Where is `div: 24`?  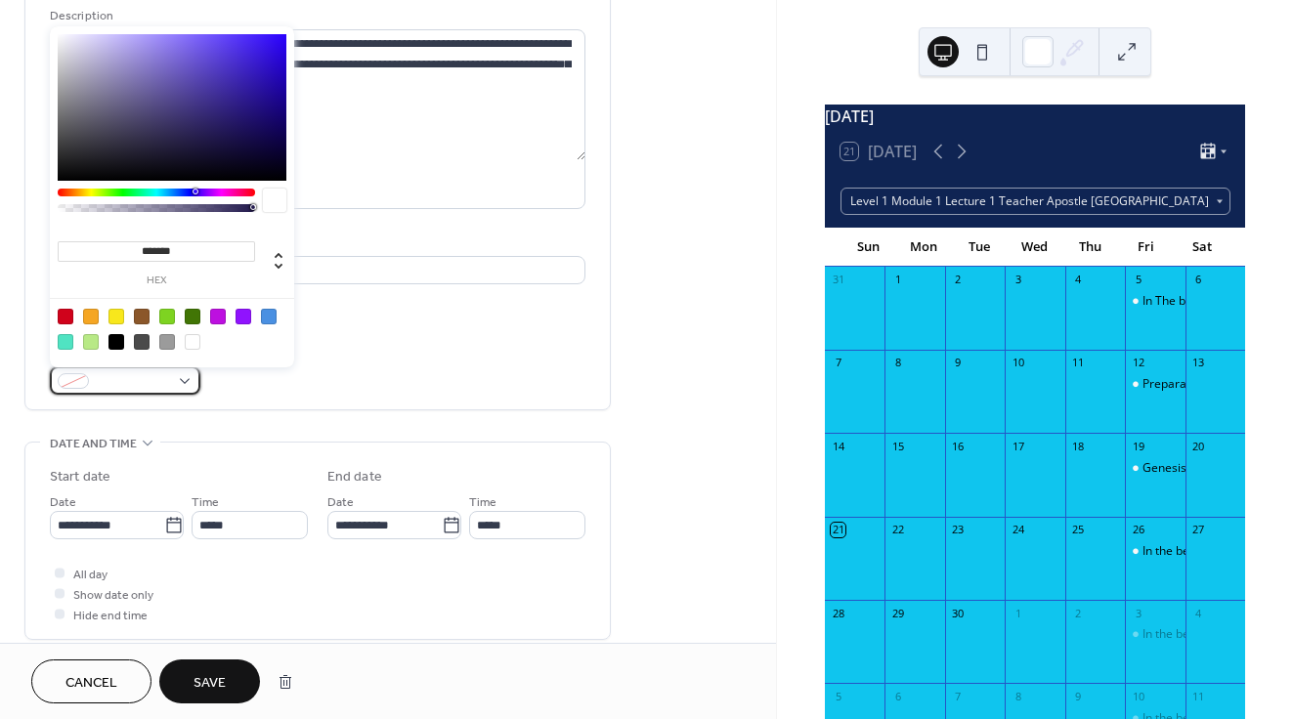 div: 24 is located at coordinates (1017, 530).